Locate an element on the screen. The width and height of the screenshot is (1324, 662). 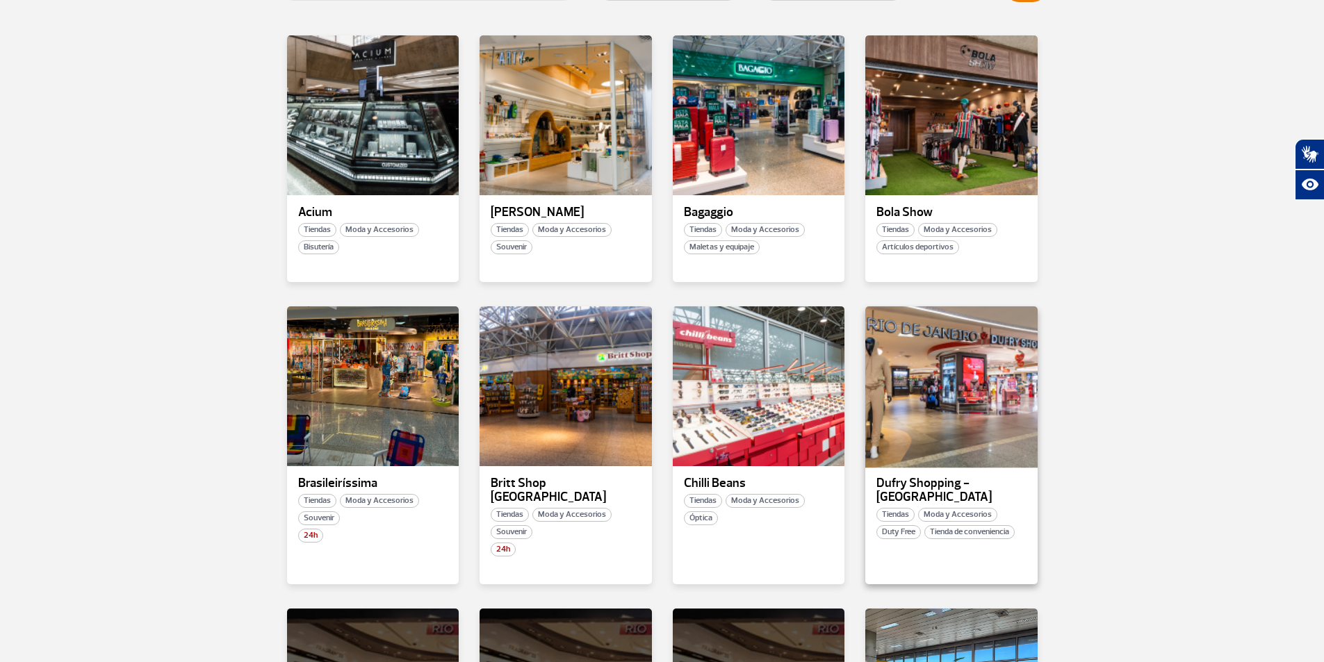
span: Duty Free is located at coordinates (899, 532).